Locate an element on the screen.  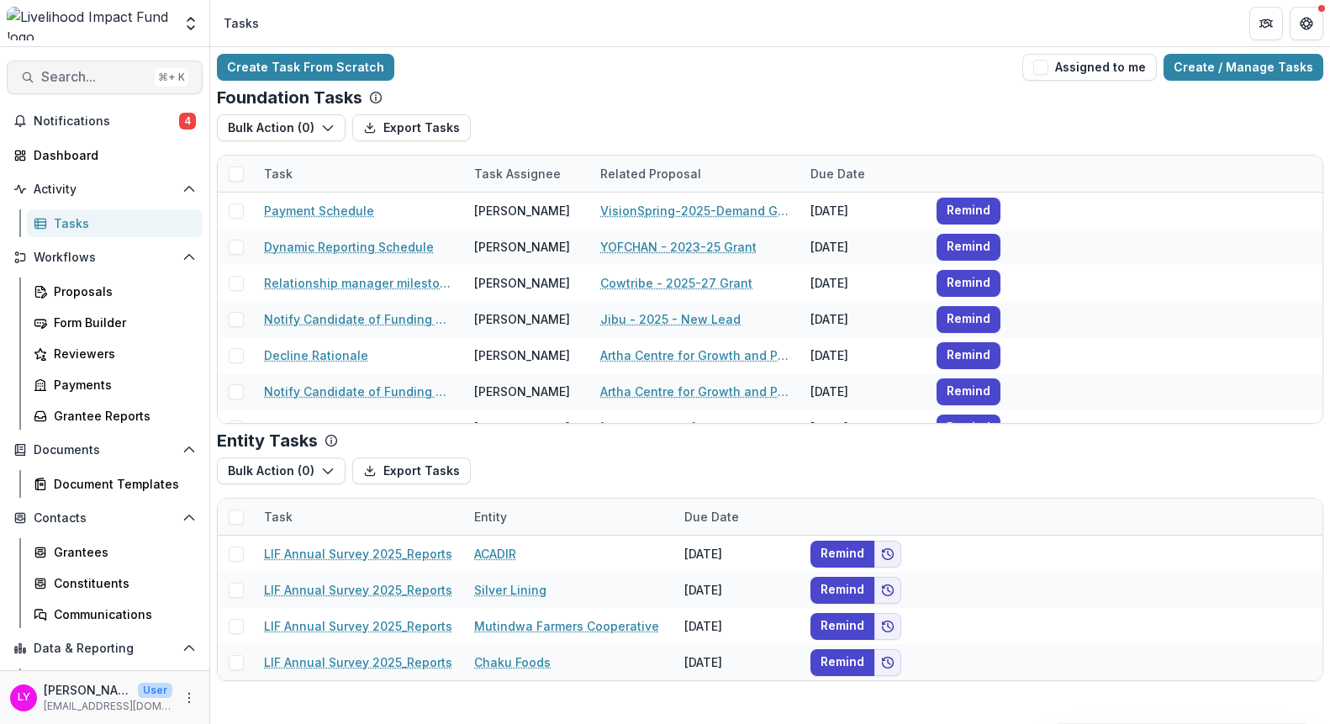
a: Relationship manager milestone review is located at coordinates (359, 282).